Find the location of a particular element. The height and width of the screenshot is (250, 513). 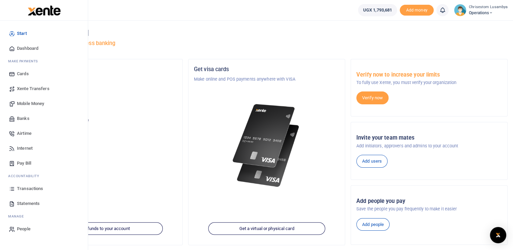

span: UGX 1,793,681 is located at coordinates (377, 10).